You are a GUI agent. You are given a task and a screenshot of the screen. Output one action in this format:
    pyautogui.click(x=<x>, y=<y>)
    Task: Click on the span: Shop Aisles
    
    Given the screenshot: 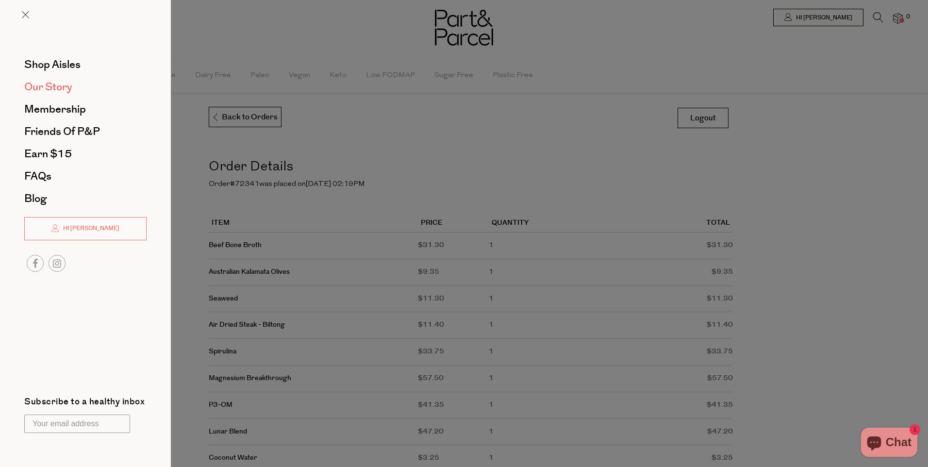 What is the action you would take?
    pyautogui.click(x=52, y=65)
    